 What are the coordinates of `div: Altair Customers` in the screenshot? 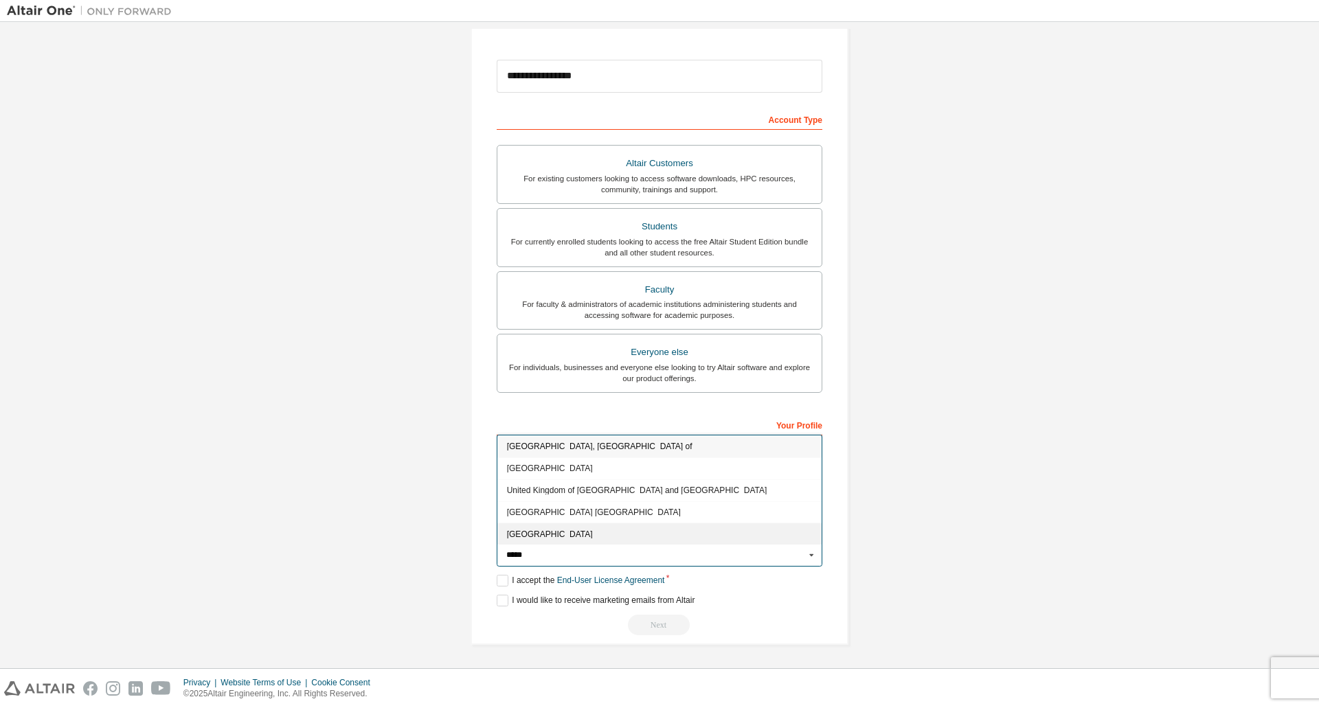 It's located at (660, 164).